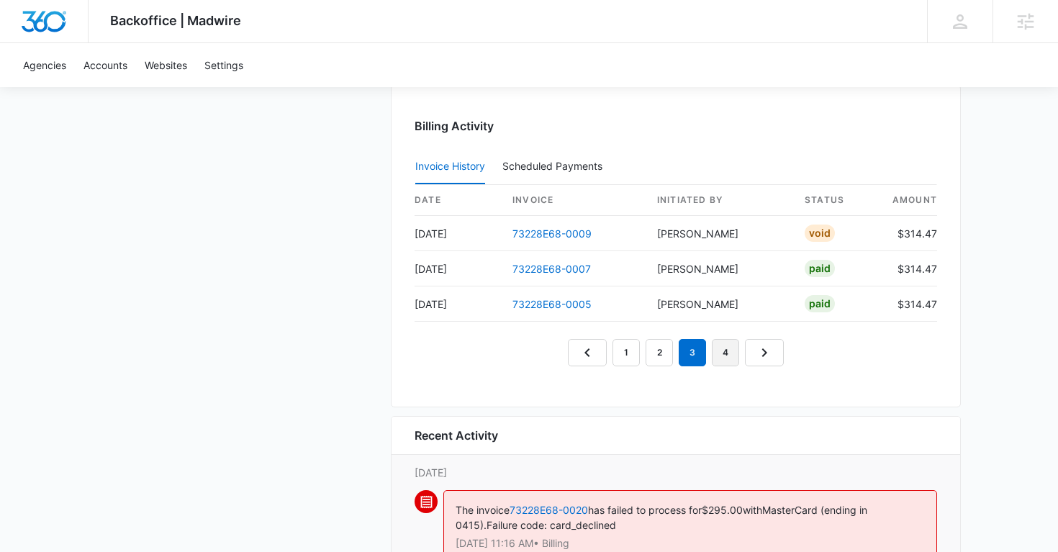 The height and width of the screenshot is (552, 1058). Describe the element at coordinates (105, 65) in the screenshot. I see `a: Accounts` at that location.